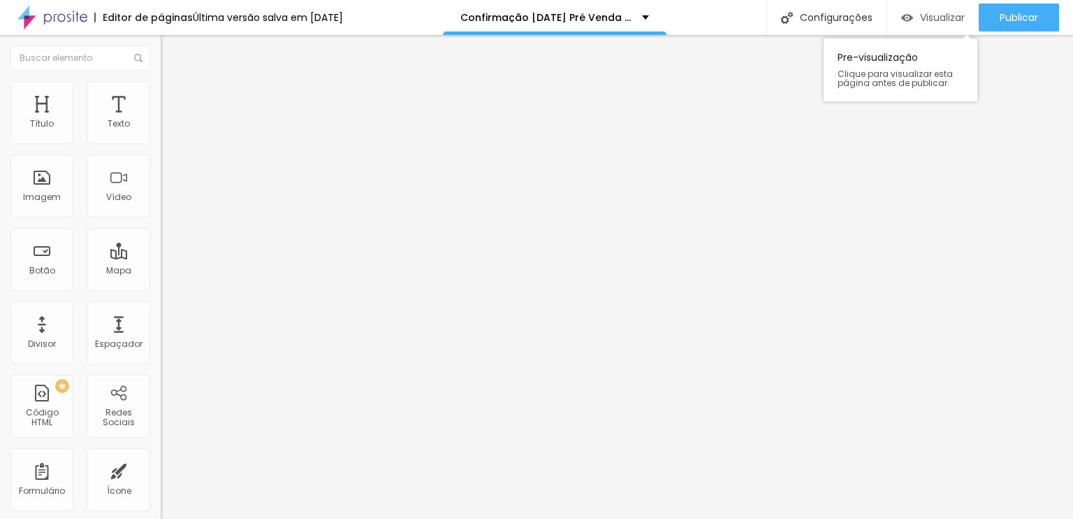 This screenshot has width=1073, height=519. What do you see at coordinates (1019, 17) in the screenshot?
I see `button: Publicar` at bounding box center [1019, 17].